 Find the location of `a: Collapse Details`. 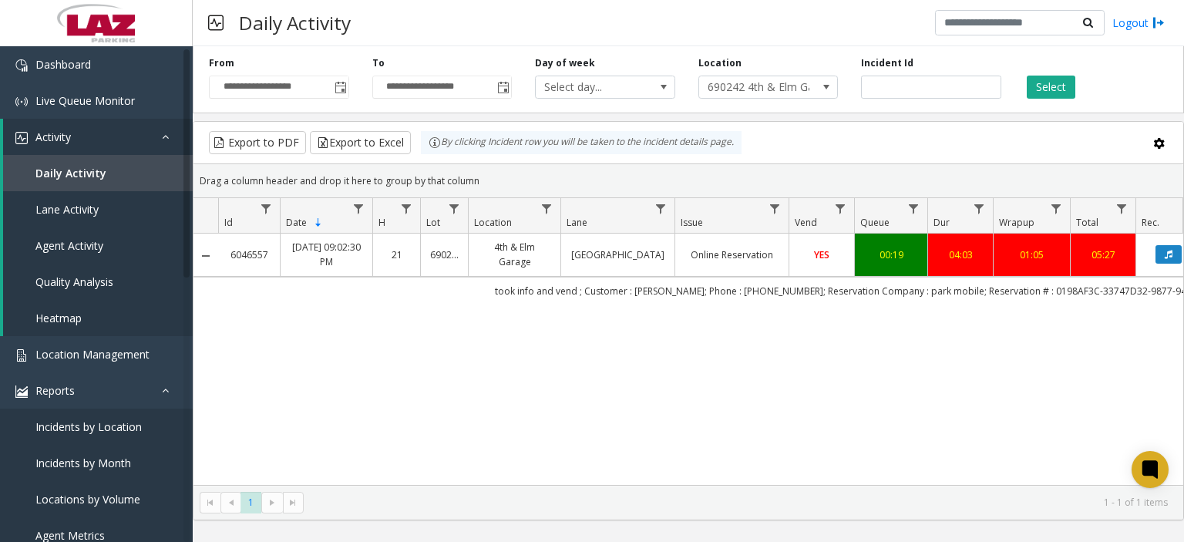

a: Collapse Details is located at coordinates (206, 256).